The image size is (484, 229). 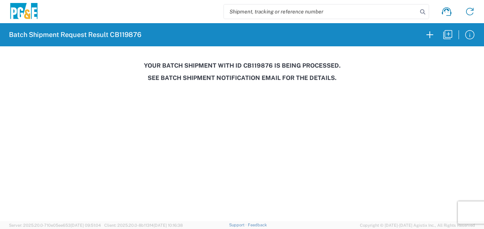 I want to click on input: Shipment, tracking or reference number, so click(x=320, y=12).